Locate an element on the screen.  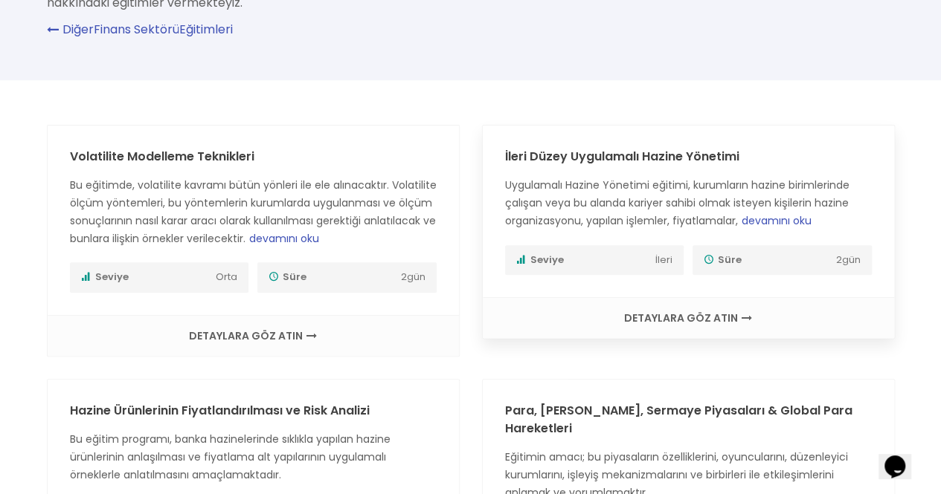
a: DiğerFinans SektörüEğitimleri is located at coordinates (140, 29).